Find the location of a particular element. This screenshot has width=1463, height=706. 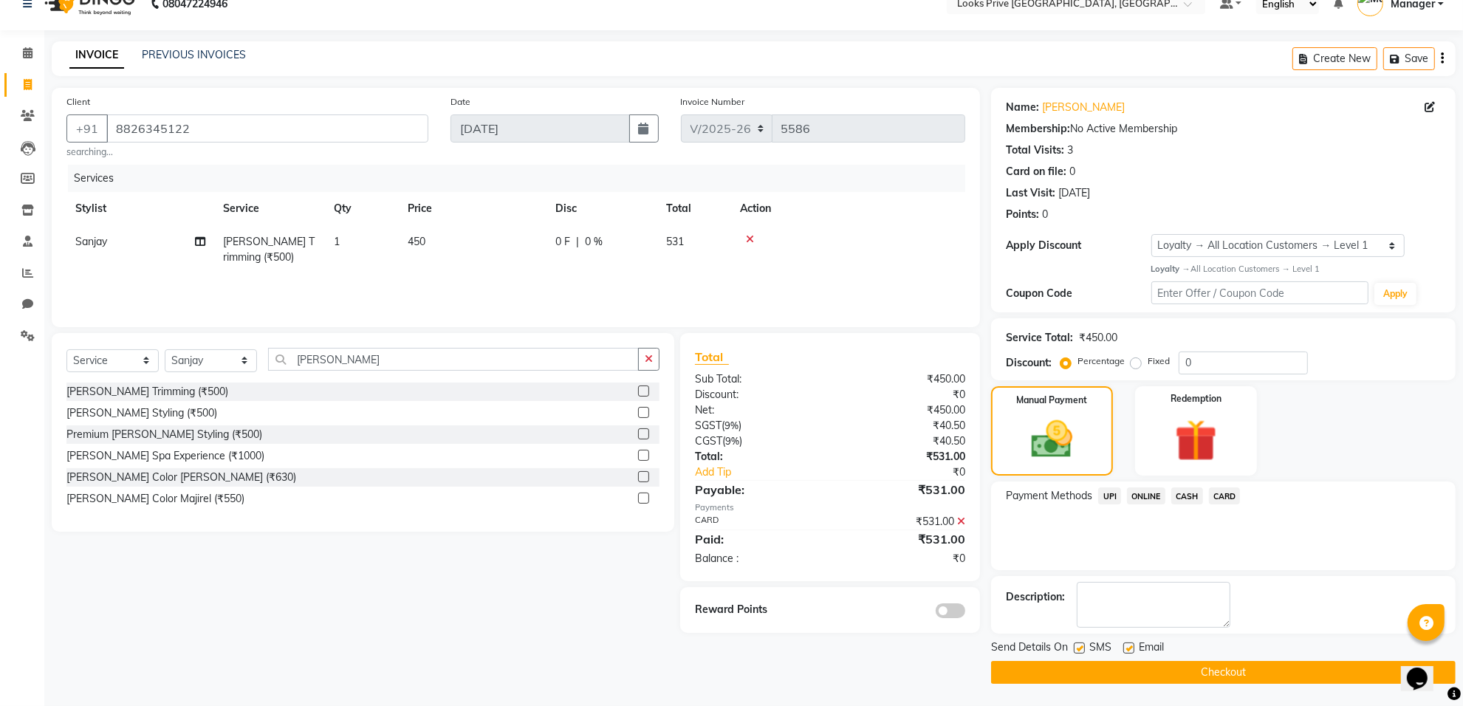

a: INVOICE is located at coordinates (97, 55).